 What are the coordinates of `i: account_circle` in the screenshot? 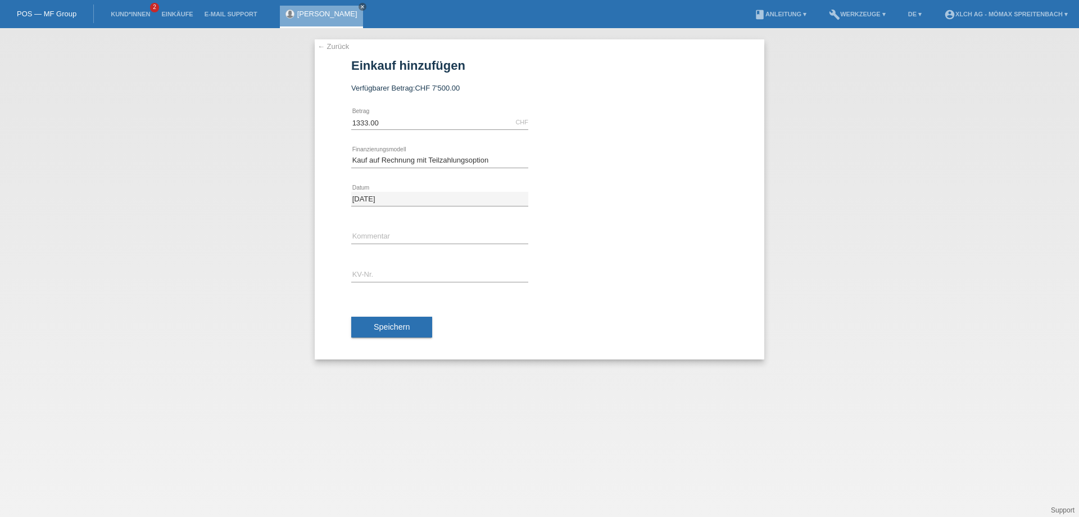 It's located at (950, 15).